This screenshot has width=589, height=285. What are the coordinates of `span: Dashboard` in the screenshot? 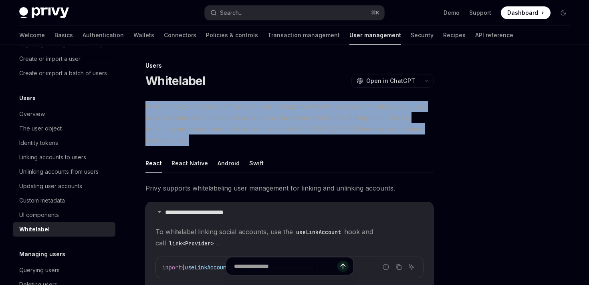 It's located at (523, 13).